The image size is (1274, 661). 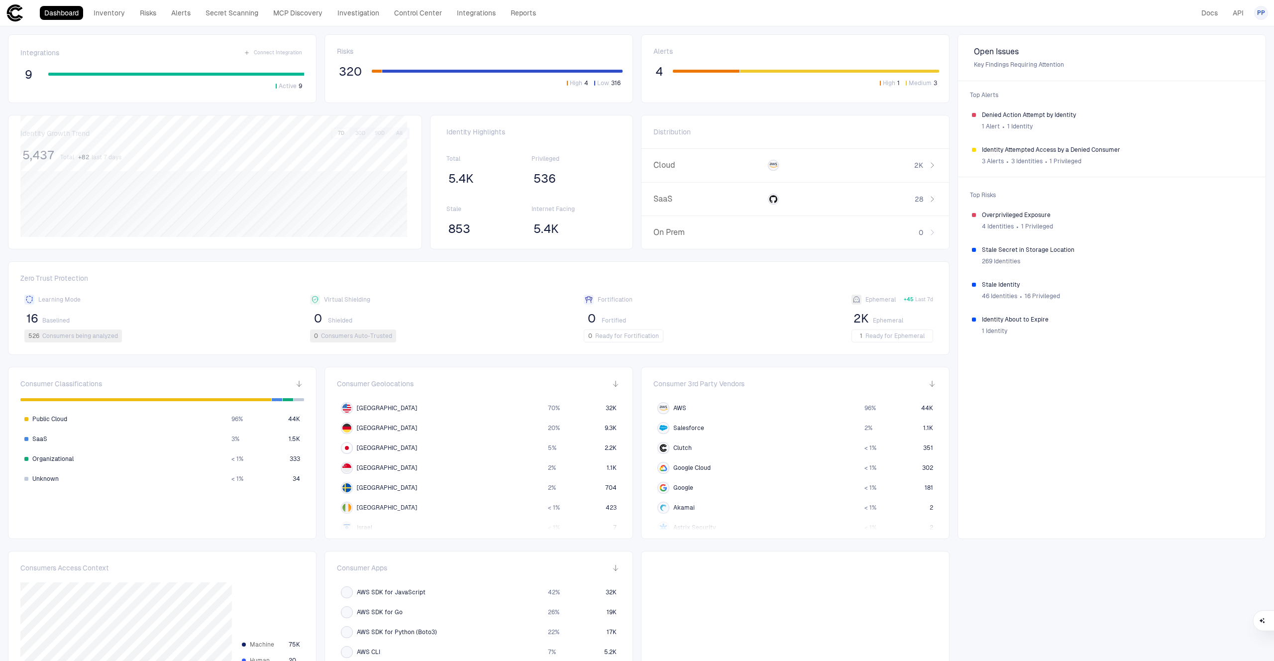 I want to click on span: Cloud, so click(x=700, y=165).